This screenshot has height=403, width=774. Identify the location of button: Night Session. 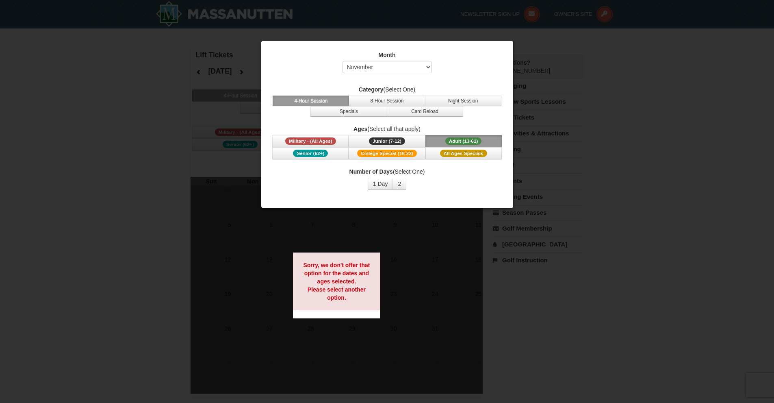
(463, 101).